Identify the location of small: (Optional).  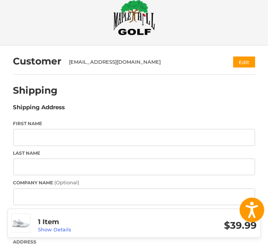
(67, 182).